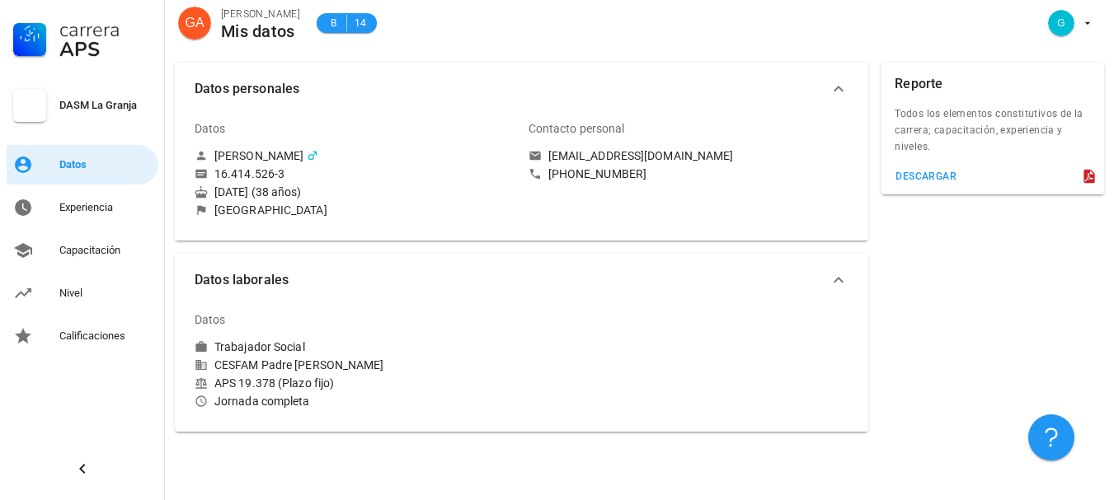 The image size is (1114, 500). Describe the element at coordinates (918, 84) in the screenshot. I see `div: Reporte` at that location.